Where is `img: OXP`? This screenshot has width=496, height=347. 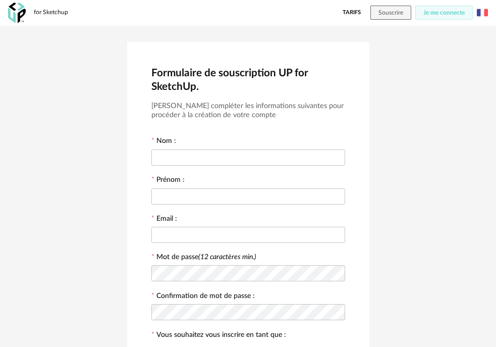 img: OXP is located at coordinates (17, 13).